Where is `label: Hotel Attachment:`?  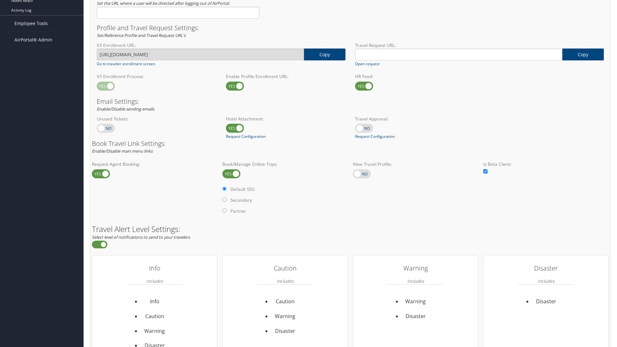 label: Hotel Attachment: is located at coordinates (286, 119).